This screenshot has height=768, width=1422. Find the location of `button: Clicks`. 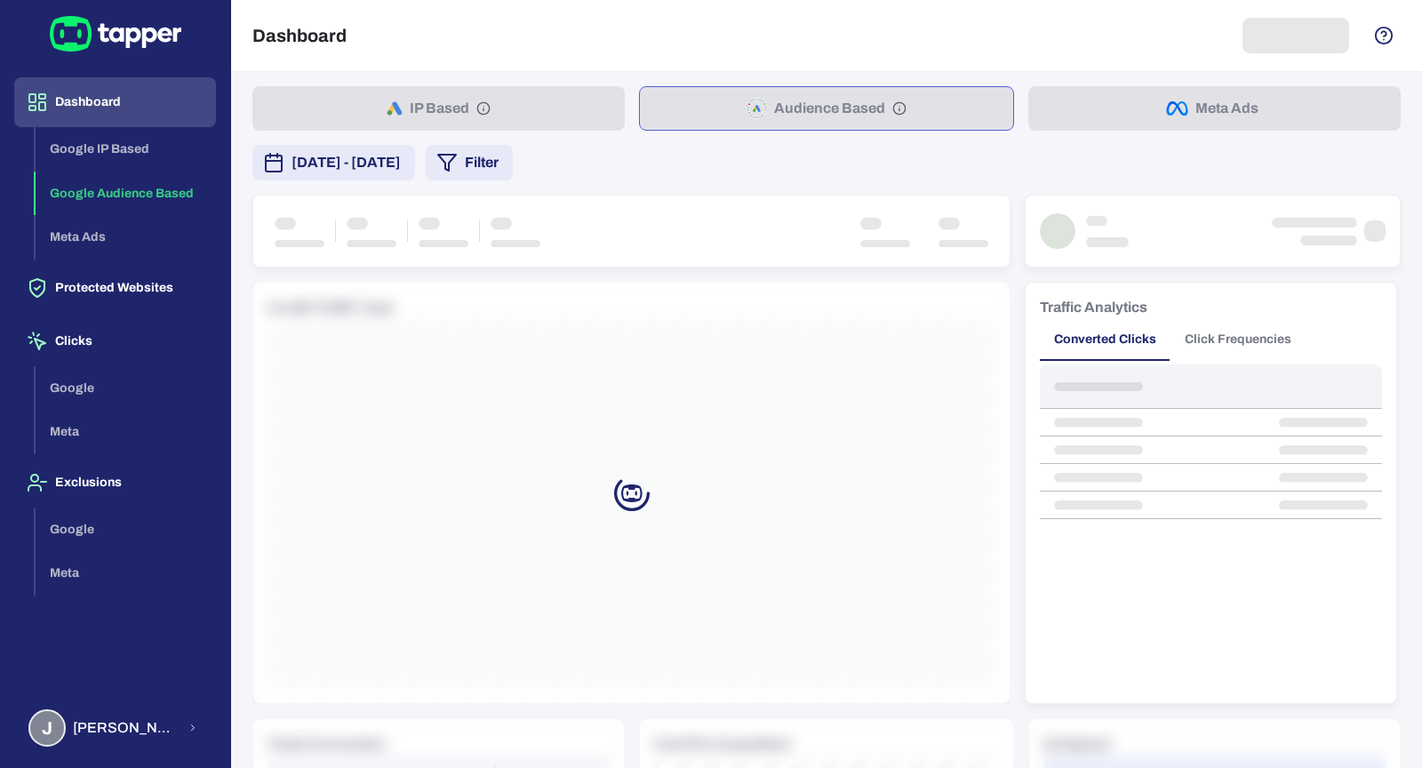

button: Clicks is located at coordinates (115, 341).